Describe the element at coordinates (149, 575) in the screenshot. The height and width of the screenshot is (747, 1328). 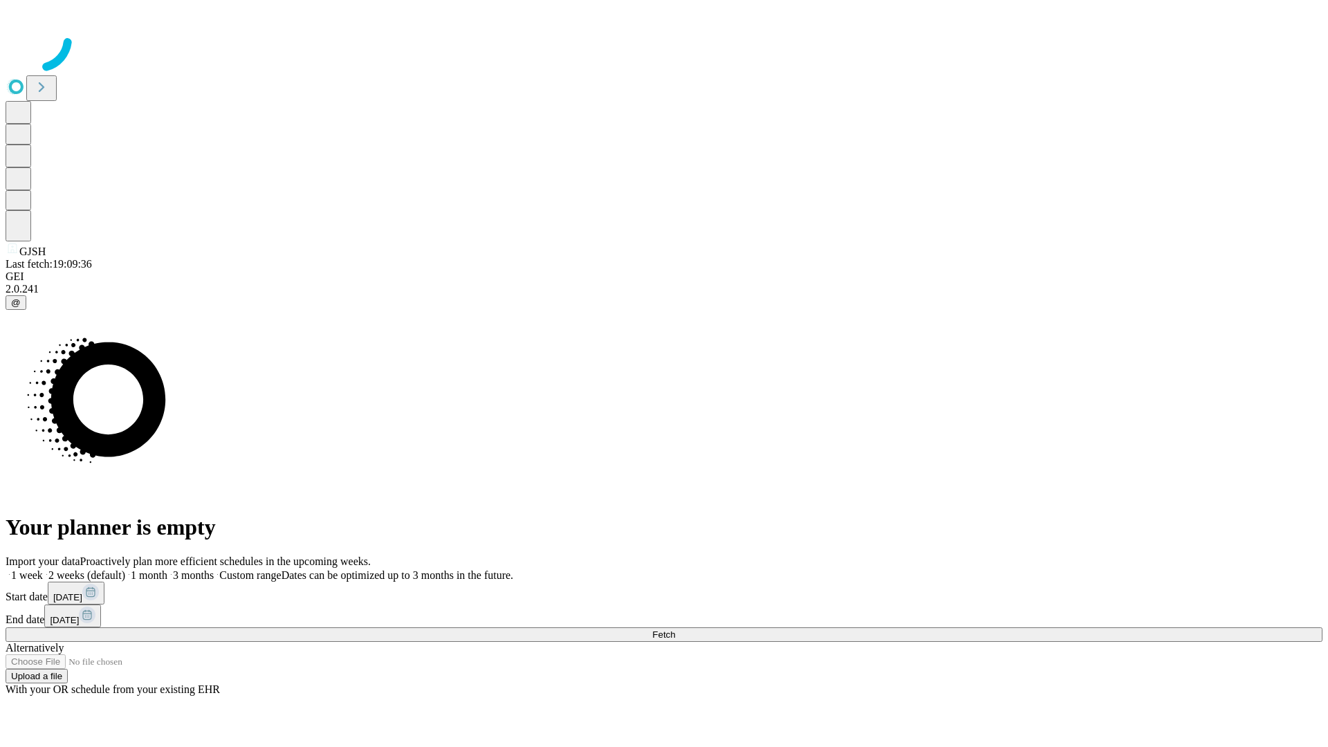
I see `span: 1 month` at that location.